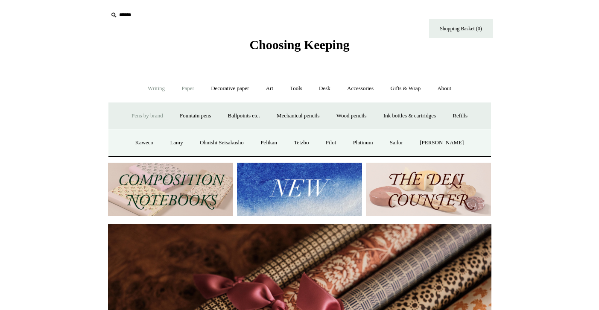  What do you see at coordinates (461, 28) in the screenshot?
I see `a: Shopping Basket (0)` at bounding box center [461, 28].